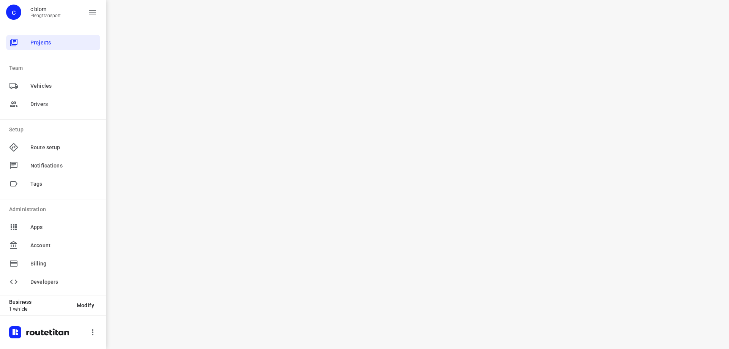 This screenshot has height=349, width=729. I want to click on span: Billing, so click(64, 263).